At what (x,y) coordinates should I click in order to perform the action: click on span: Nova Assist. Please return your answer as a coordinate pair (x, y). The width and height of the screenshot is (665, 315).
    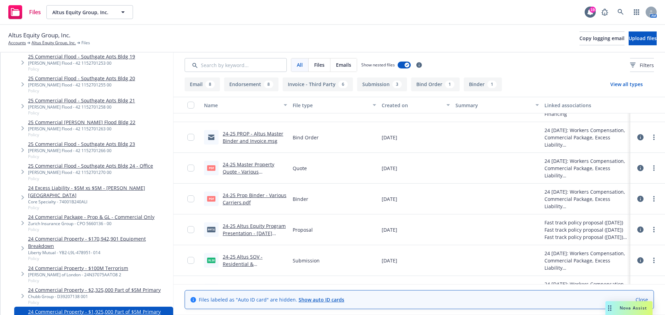
    Looking at the image, I should click on (633, 308).